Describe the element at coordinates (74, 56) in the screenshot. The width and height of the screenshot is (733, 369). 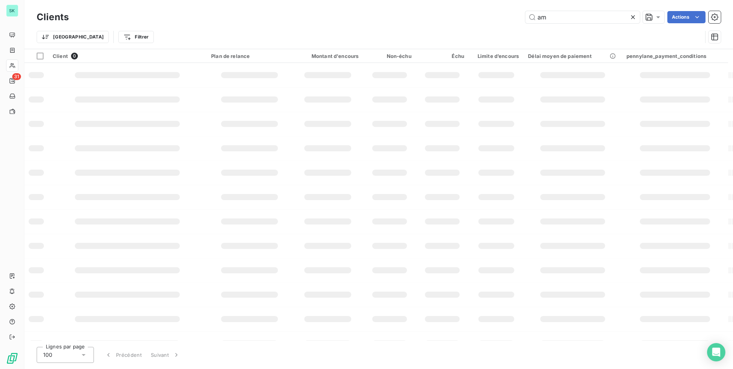
I see `span: 0` at that location.